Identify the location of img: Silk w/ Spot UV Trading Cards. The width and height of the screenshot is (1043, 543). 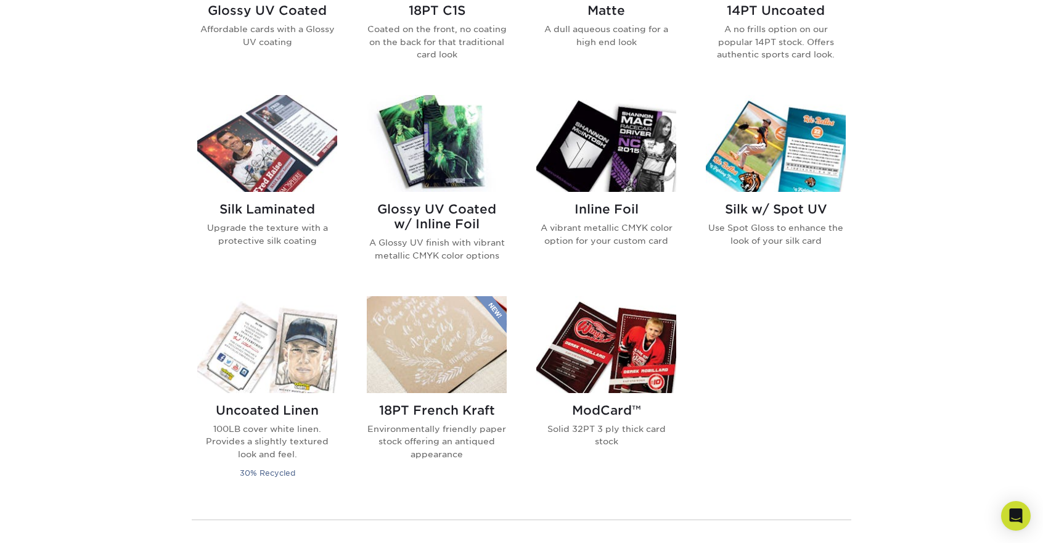
(776, 143).